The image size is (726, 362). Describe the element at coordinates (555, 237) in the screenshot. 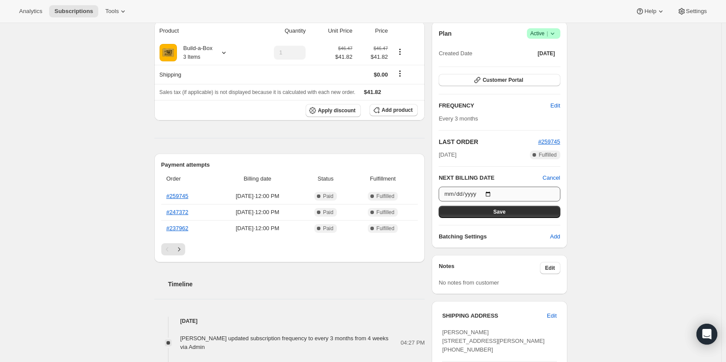

I see `span: Add` at that location.